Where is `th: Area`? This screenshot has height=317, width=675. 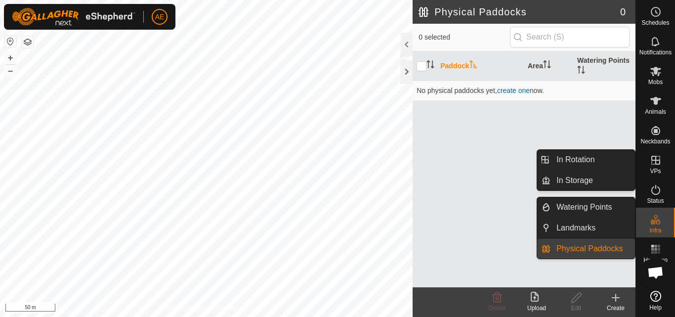 th: Area is located at coordinates (549, 66).